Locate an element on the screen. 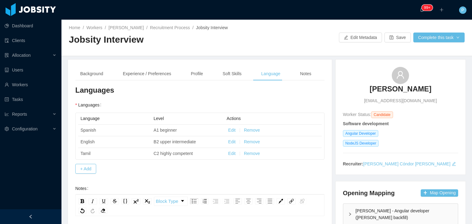 This screenshot has height=224, width=472. button: icon: editEdit Metadata is located at coordinates (360, 37).